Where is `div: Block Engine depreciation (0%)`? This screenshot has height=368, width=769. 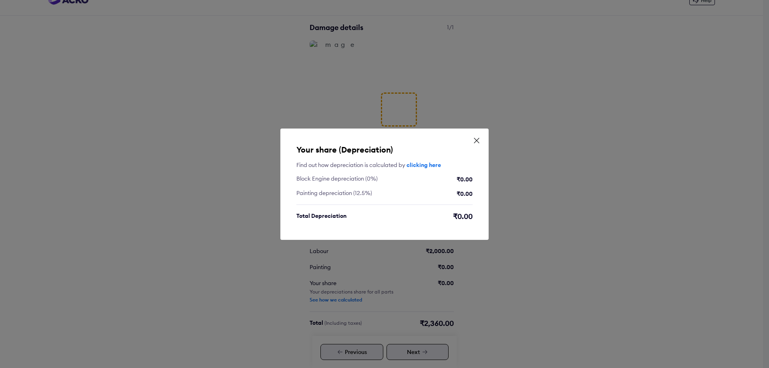
div: Block Engine depreciation (0%) is located at coordinates (337, 179).